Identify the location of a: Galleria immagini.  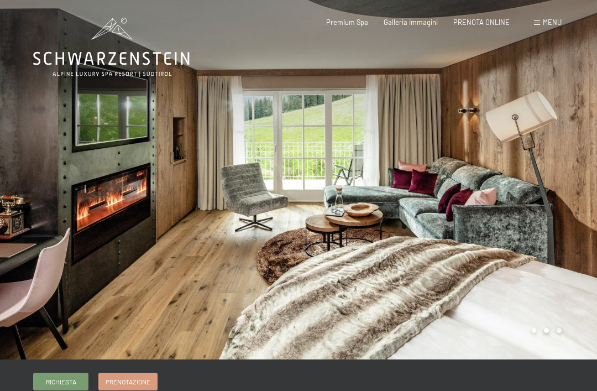
(410, 22).